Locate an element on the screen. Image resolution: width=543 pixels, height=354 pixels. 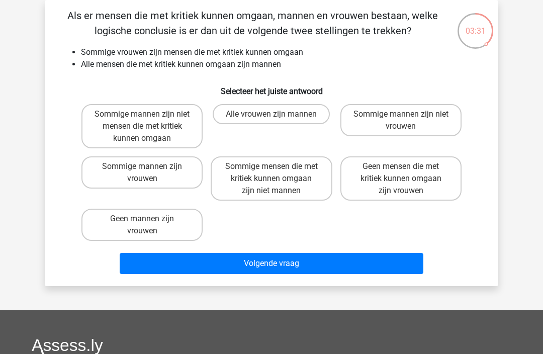
label: Sommige mannen zijn niet mensen die met kritiek kunnen omgaan is located at coordinates (142, 126).